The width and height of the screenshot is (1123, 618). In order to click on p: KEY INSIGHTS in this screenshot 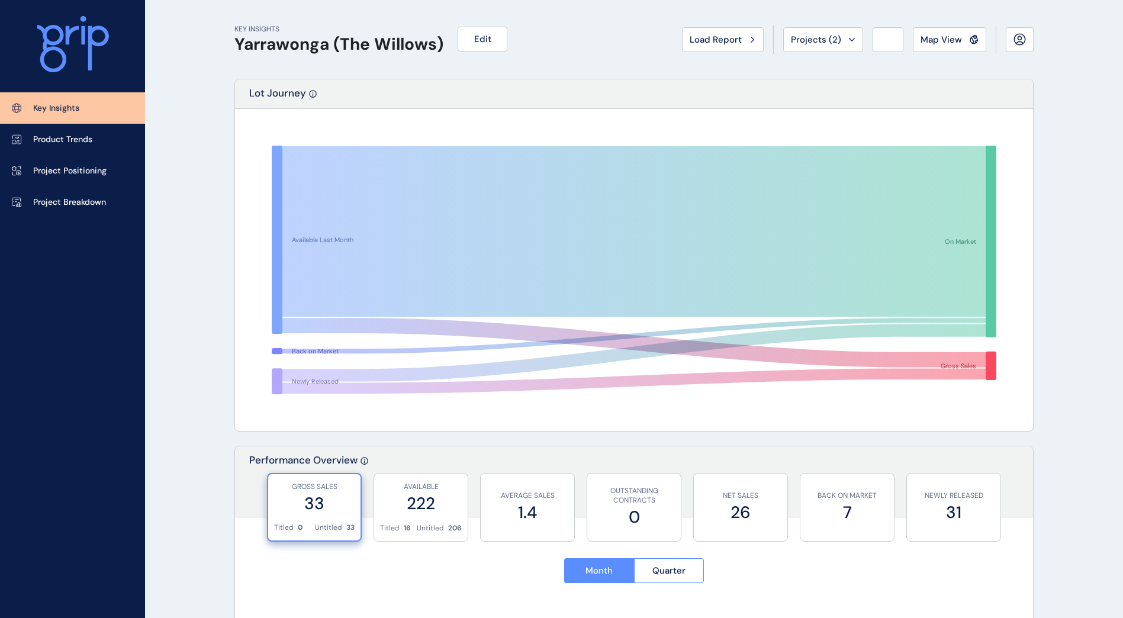, I will do `click(339, 29)`.